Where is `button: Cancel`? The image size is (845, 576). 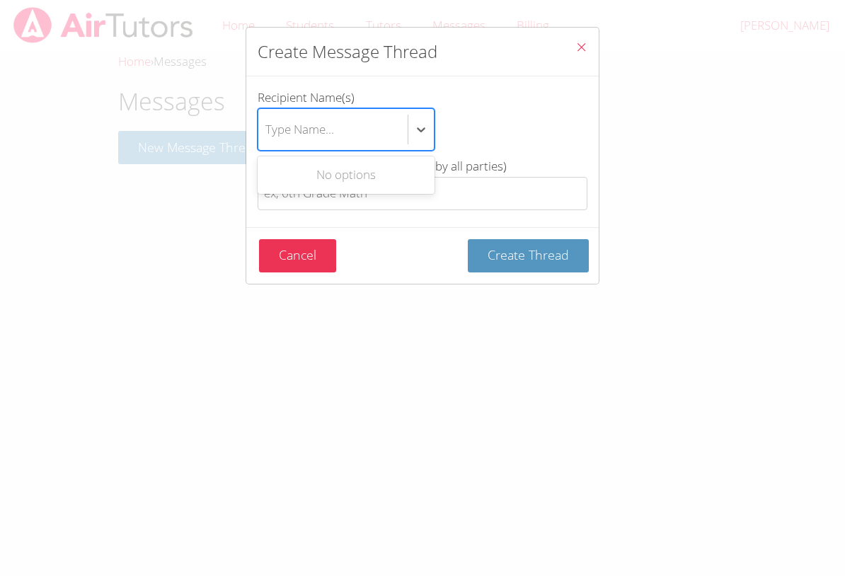
button: Cancel is located at coordinates (297, 256).